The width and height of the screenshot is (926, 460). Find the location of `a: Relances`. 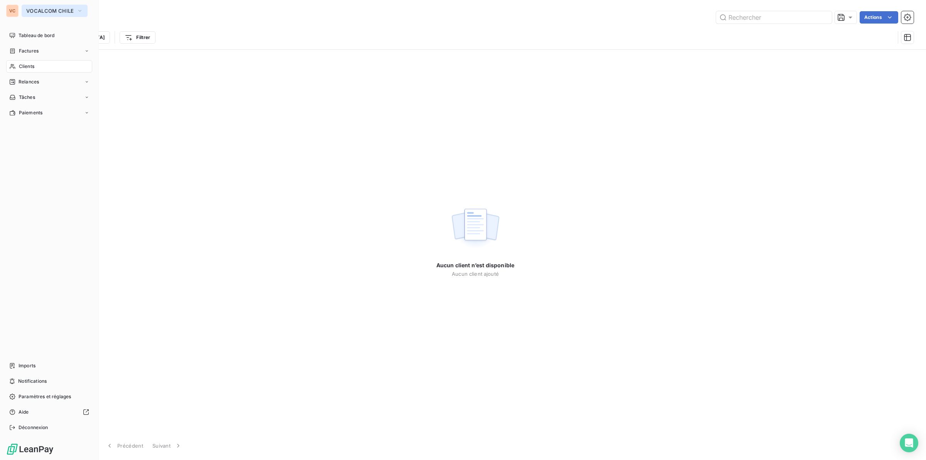

a: Relances is located at coordinates (49, 82).